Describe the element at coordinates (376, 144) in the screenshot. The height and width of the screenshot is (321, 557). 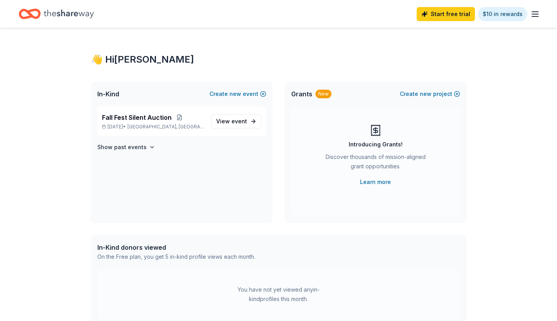
I see `div: Introducing Grants!` at that location.